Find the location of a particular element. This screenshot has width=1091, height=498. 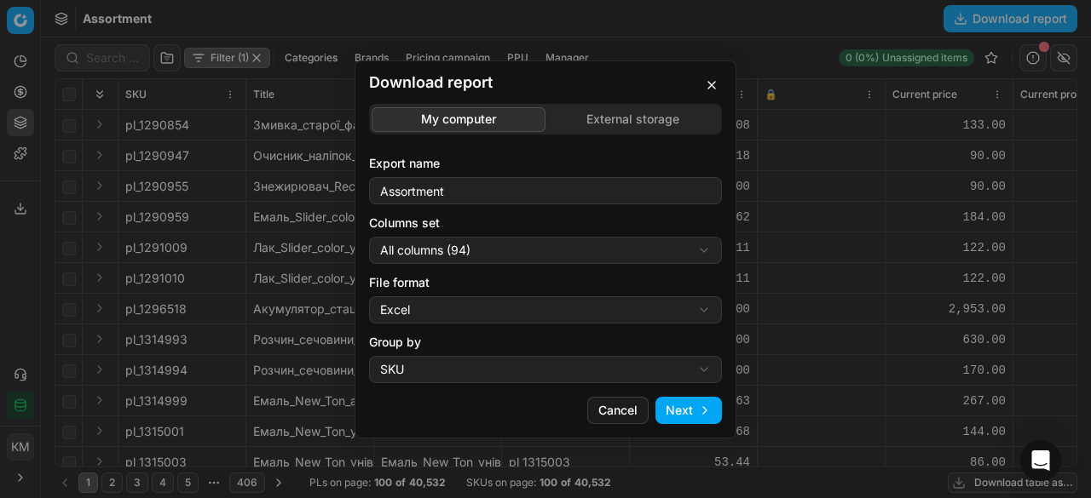

label: Group by is located at coordinates (545, 342).